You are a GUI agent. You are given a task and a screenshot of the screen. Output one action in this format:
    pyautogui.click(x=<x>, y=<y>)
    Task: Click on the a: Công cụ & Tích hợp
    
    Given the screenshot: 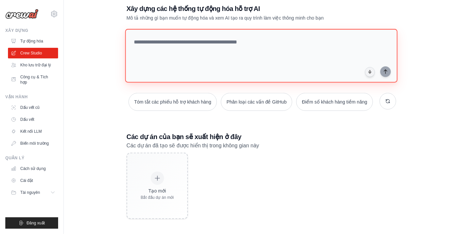 What is the action you would take?
    pyautogui.click(x=33, y=80)
    